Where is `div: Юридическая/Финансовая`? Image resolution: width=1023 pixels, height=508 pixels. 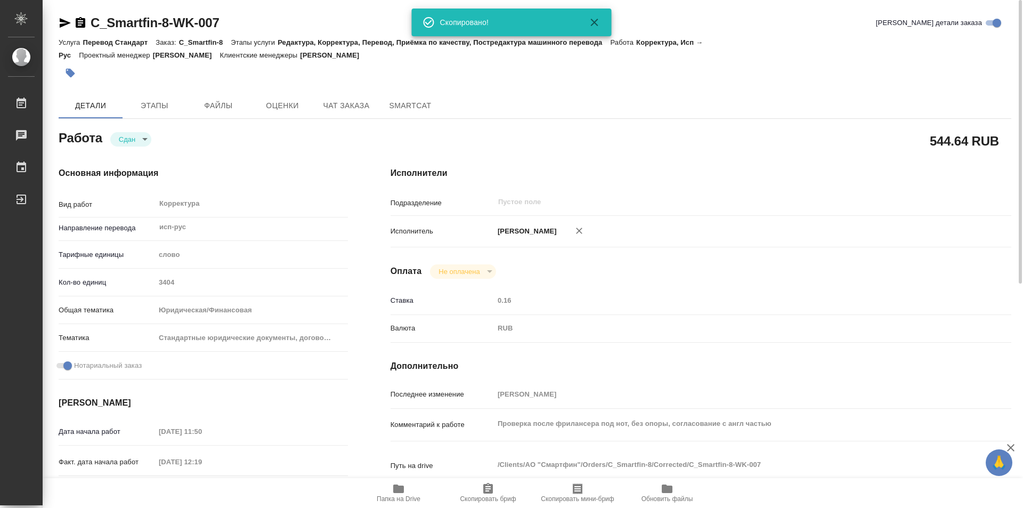
div: Юридическая/Финансовая is located at coordinates (251, 310).